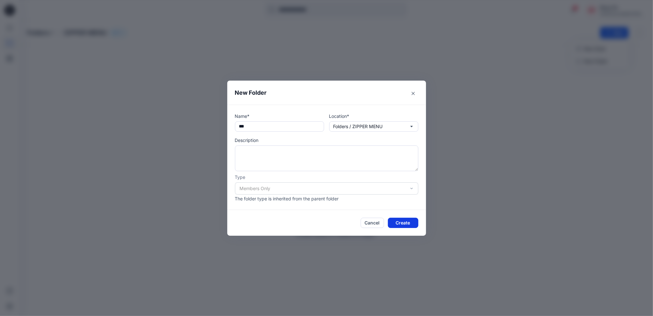  What do you see at coordinates (372, 223) in the screenshot?
I see `button: Cancel` at bounding box center [372, 223].